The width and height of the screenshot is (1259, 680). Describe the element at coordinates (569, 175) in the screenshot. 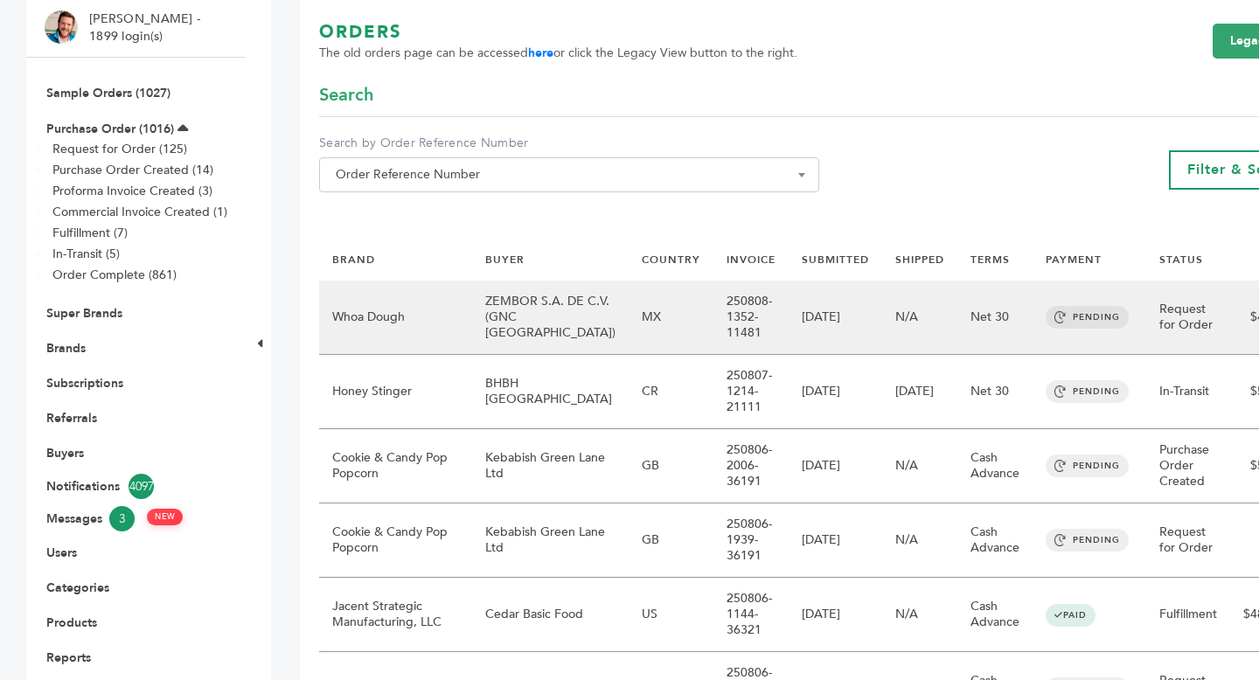

I see `span: Order Reference Number` at that location.